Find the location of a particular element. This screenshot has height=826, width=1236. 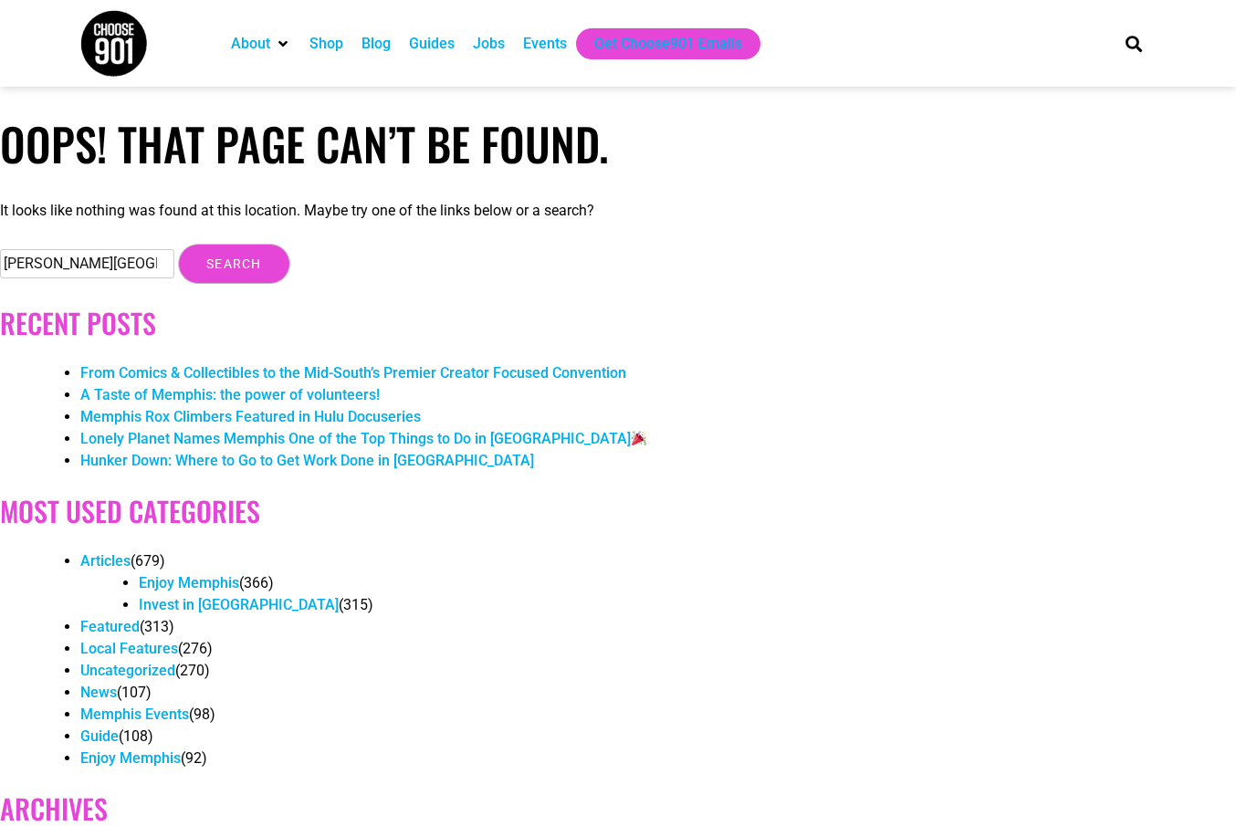

li: (313) is located at coordinates (658, 627).